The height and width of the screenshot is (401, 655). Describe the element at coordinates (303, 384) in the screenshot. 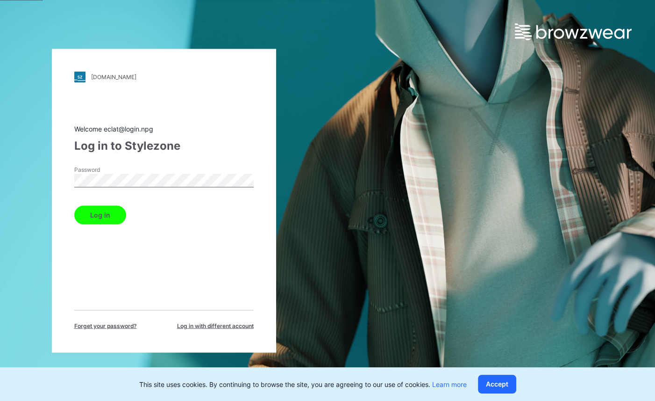

I see `p: This site uses cookies. By continuing to browse the site, you are agreeing to our use of cookies.` at that location.